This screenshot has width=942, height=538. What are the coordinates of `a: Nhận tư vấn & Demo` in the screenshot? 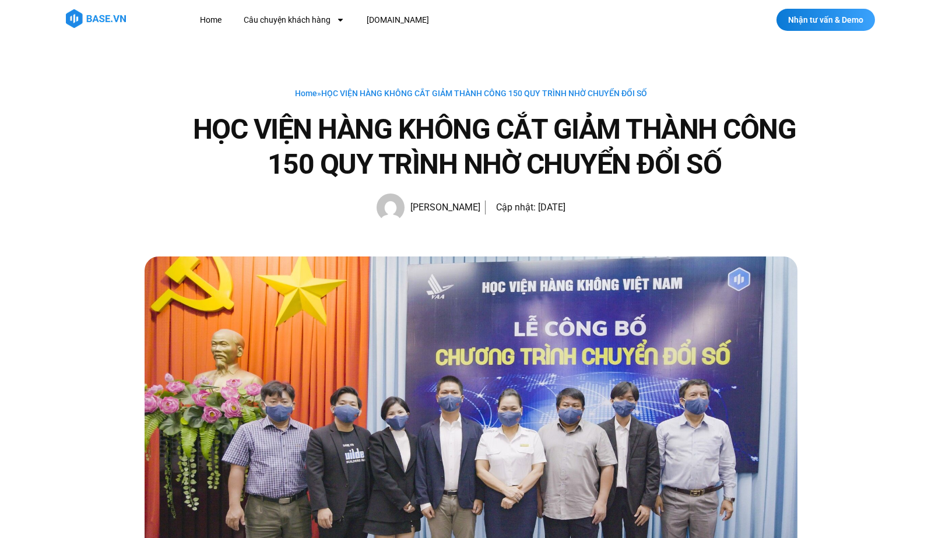 It's located at (825, 20).